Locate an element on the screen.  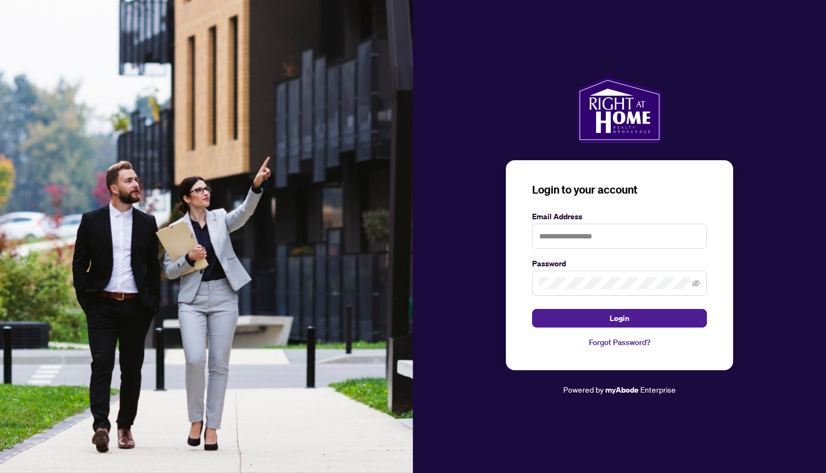
span: Powered by is located at coordinates (583, 389).